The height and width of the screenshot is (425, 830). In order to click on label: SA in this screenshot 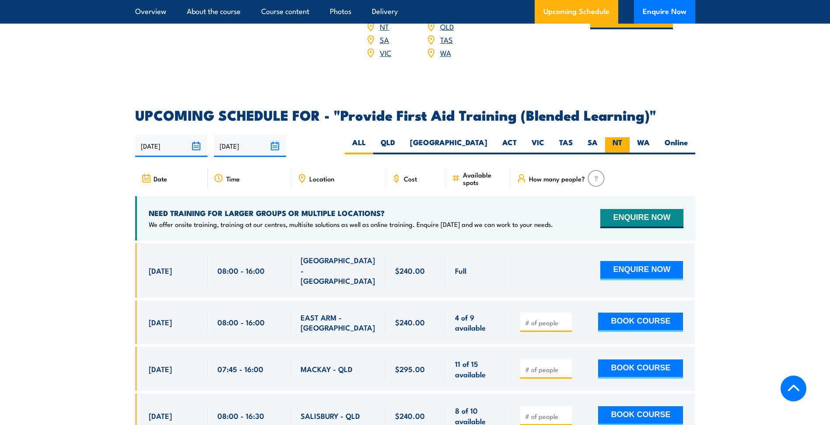, I will do `click(592, 146)`.